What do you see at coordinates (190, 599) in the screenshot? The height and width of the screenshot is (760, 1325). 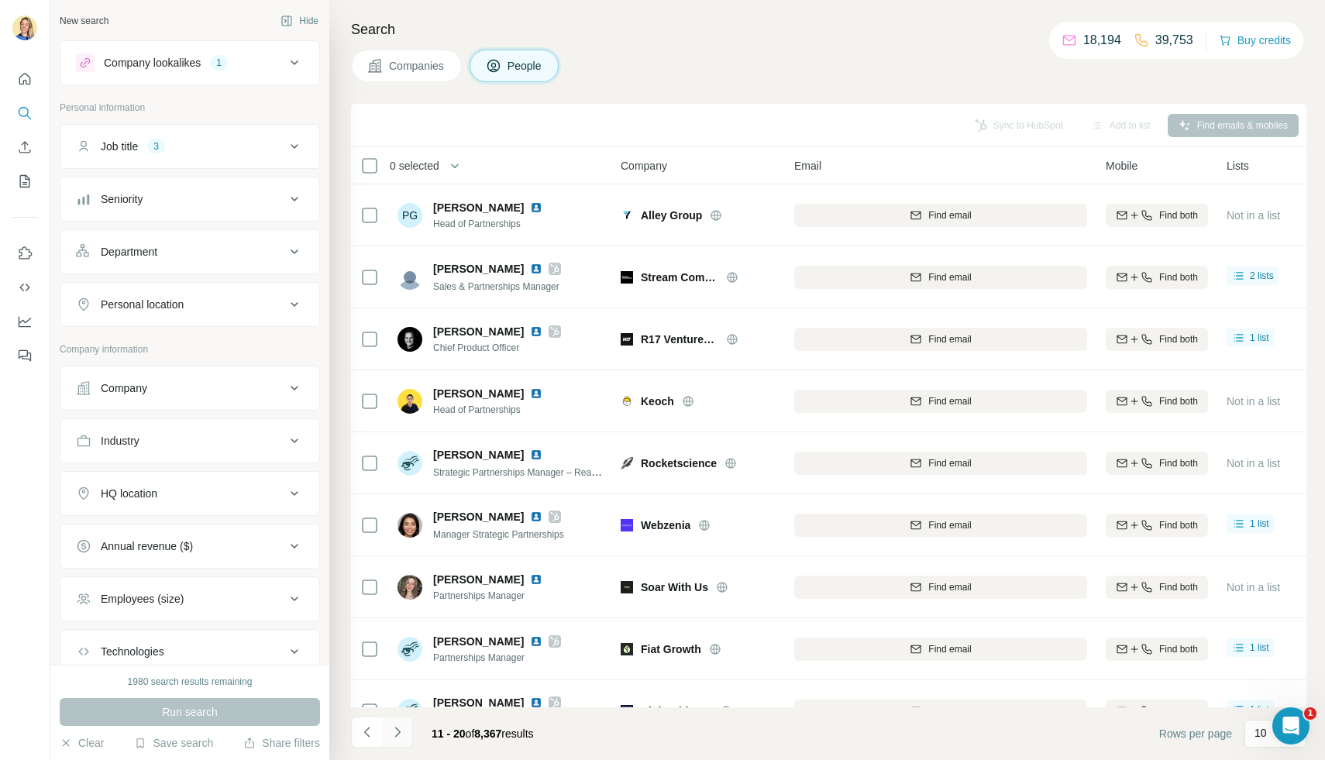 I see `button: Employees (size)` at bounding box center [190, 599].